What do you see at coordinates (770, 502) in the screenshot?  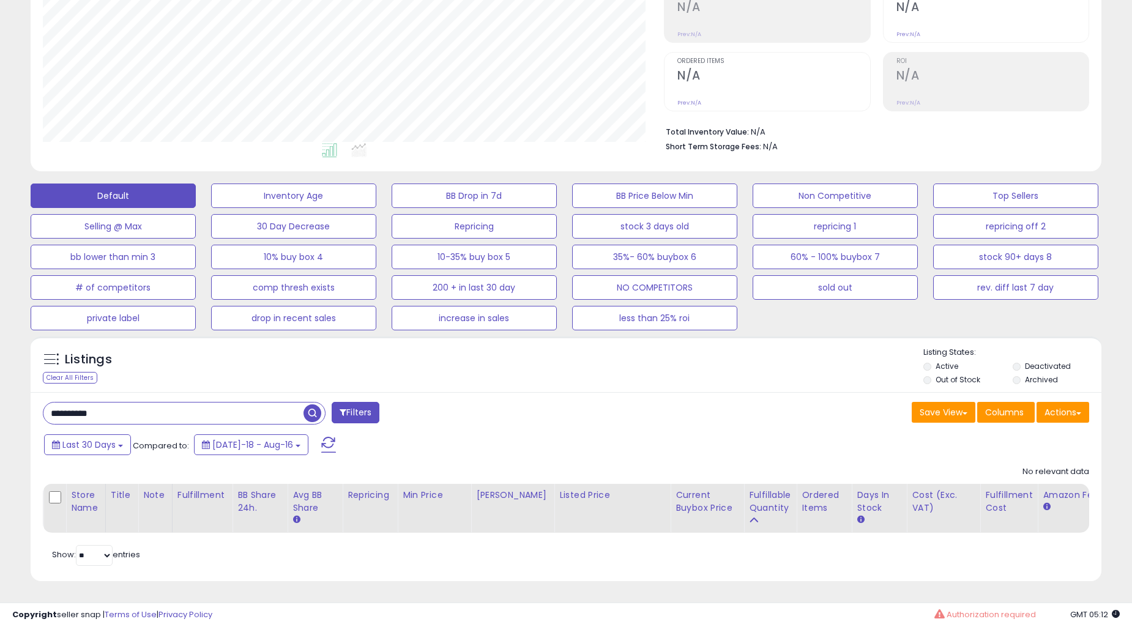 I see `div: Fulfillable Quantity` at bounding box center [770, 502].